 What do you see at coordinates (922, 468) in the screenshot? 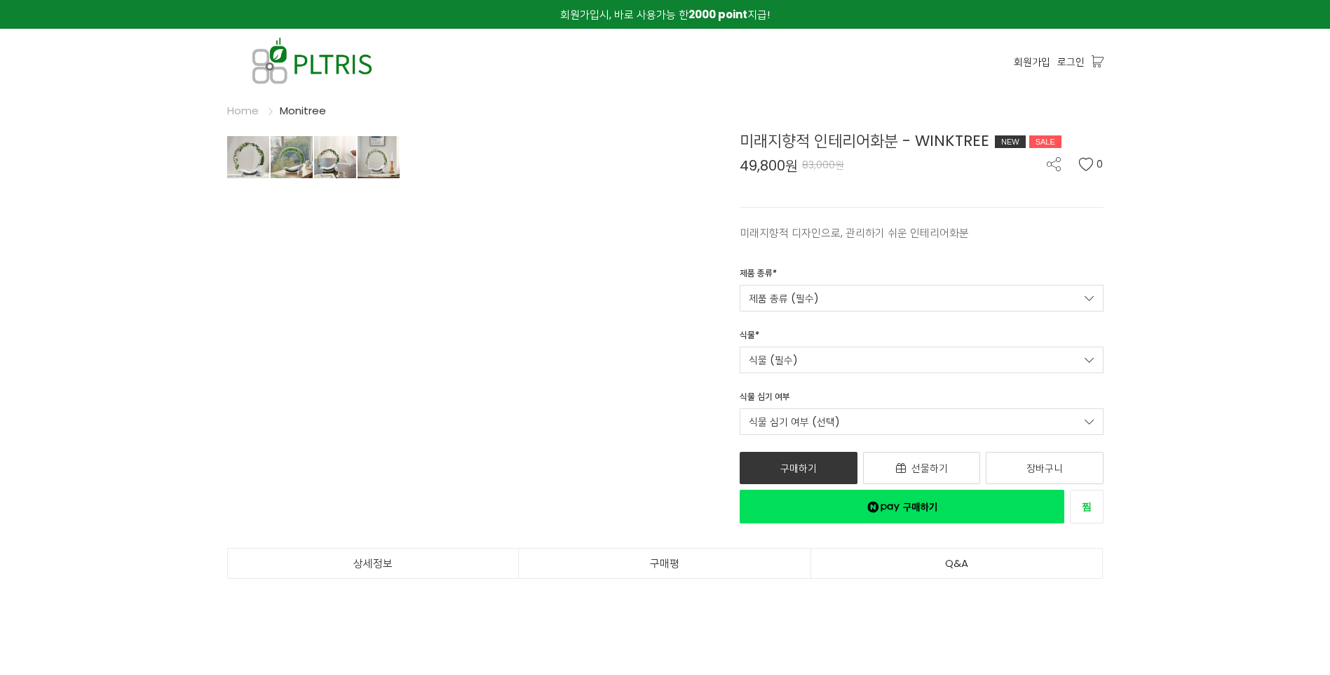
I see `a: 선물하기` at bounding box center [922, 468].